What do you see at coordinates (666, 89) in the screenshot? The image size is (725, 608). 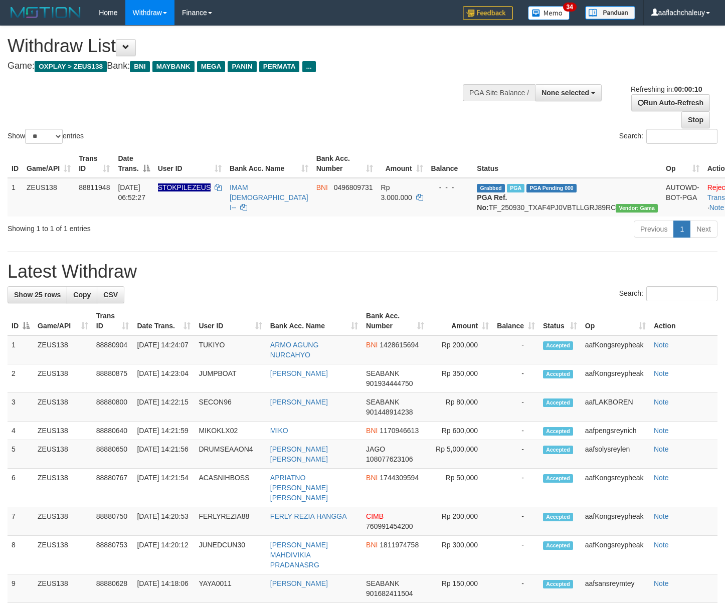 I see `span: Refreshing in:` at bounding box center [666, 89].